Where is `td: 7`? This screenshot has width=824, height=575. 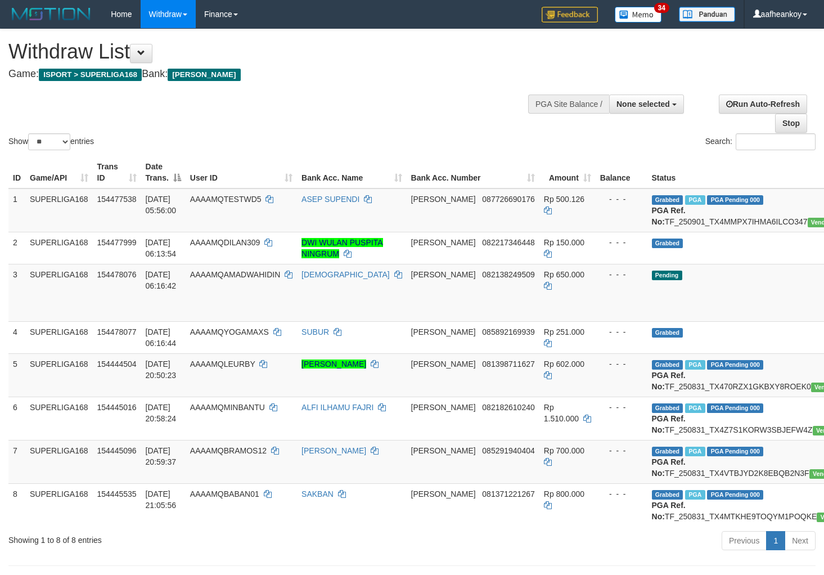
td: 7 is located at coordinates (17, 461).